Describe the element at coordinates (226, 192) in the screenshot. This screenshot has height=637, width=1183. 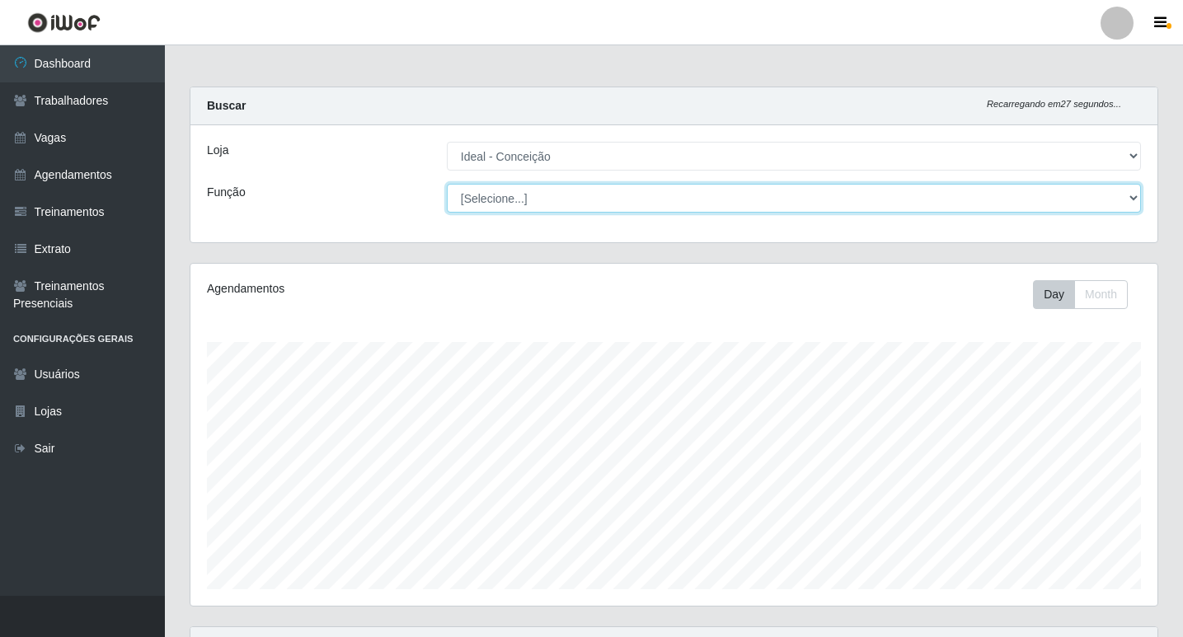
I see `label: Função` at that location.